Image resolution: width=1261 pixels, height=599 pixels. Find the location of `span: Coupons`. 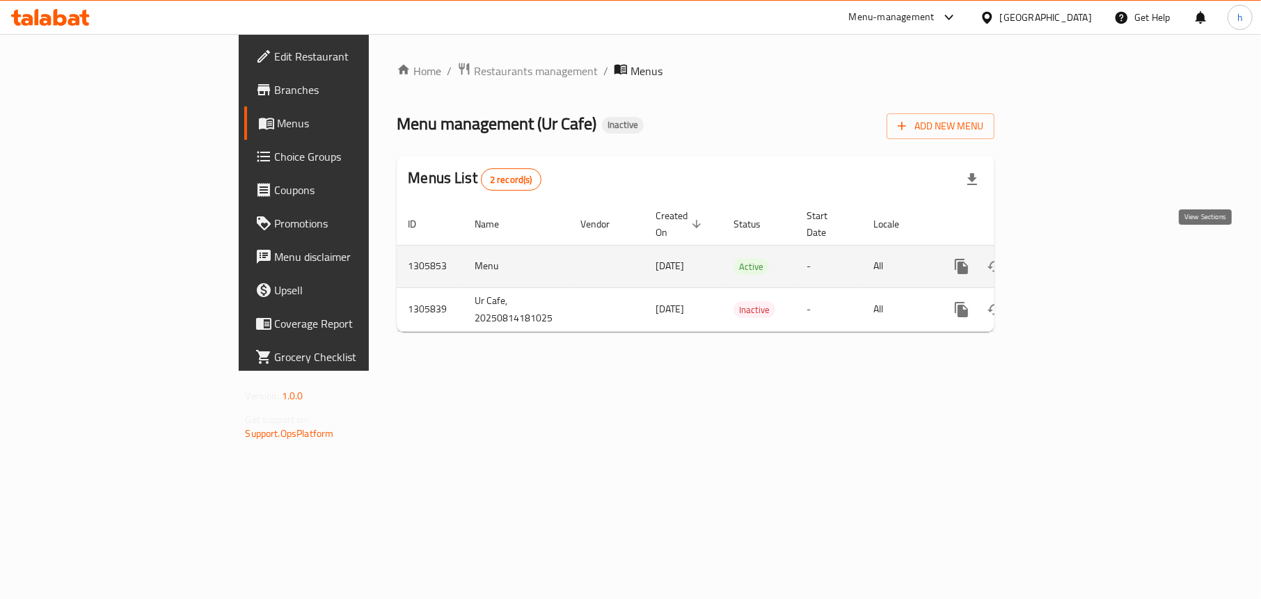

span: Coupons is located at coordinates (356, 190).